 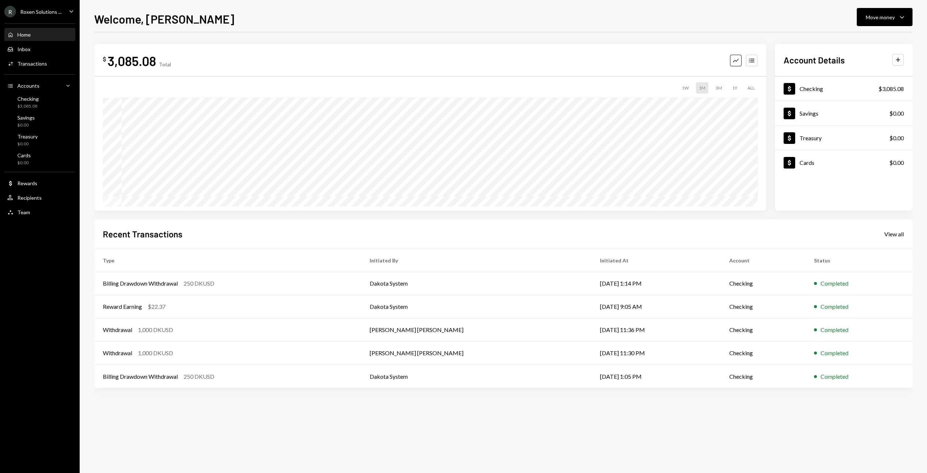 I want to click on h2: Account Details, so click(x=814, y=60).